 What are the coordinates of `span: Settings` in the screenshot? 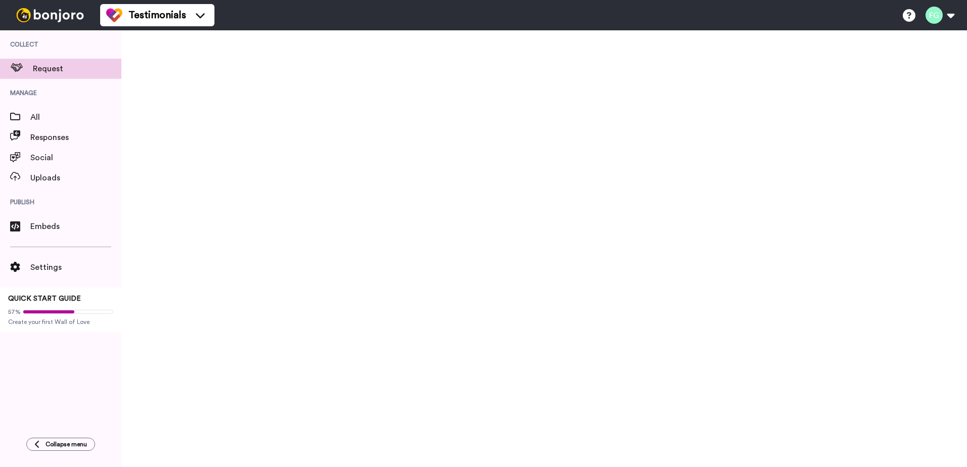 It's located at (76, 267).